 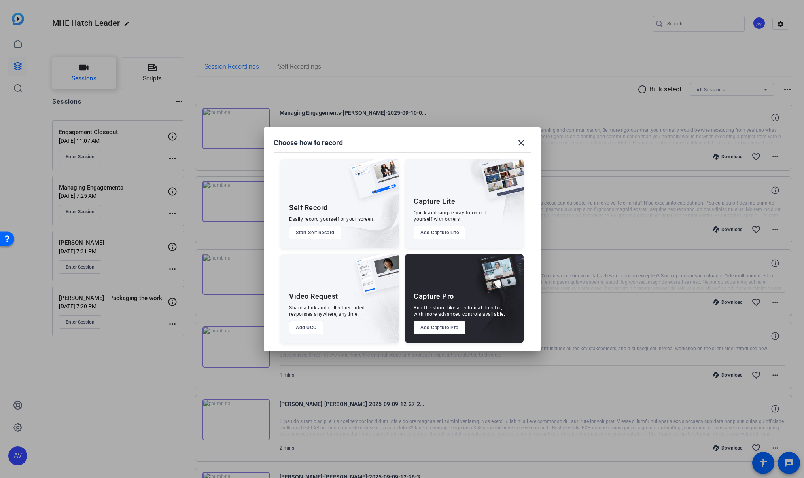 I want to click on div: Run the shoot like a technical director, with more advanced controls available., so click(x=459, y=311).